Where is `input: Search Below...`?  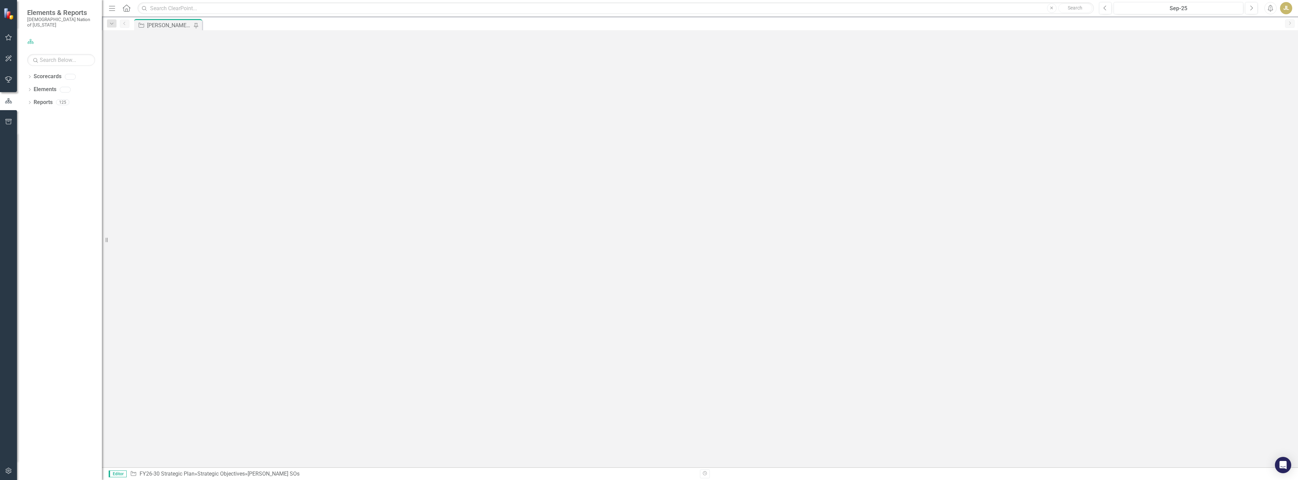
input: Search Below... is located at coordinates (61, 60).